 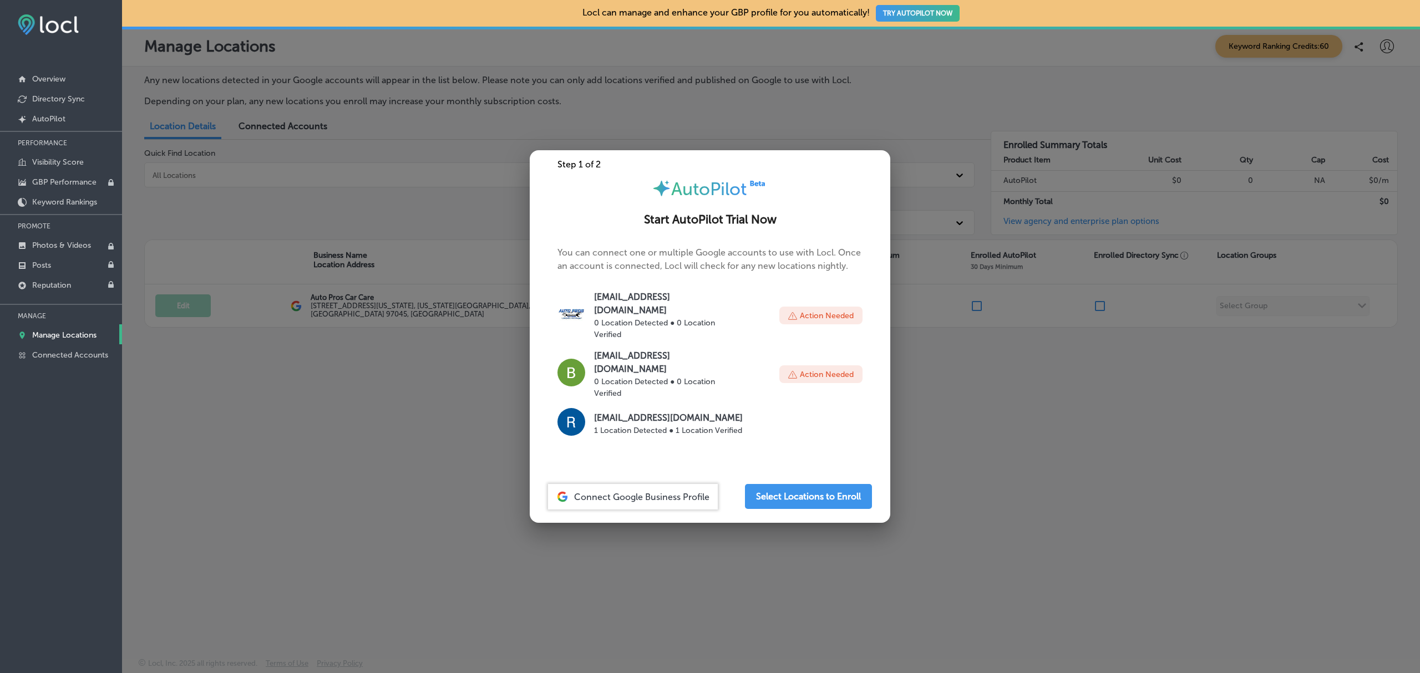 What do you see at coordinates (808, 496) in the screenshot?
I see `button: Select Locations to Enroll` at bounding box center [808, 496].